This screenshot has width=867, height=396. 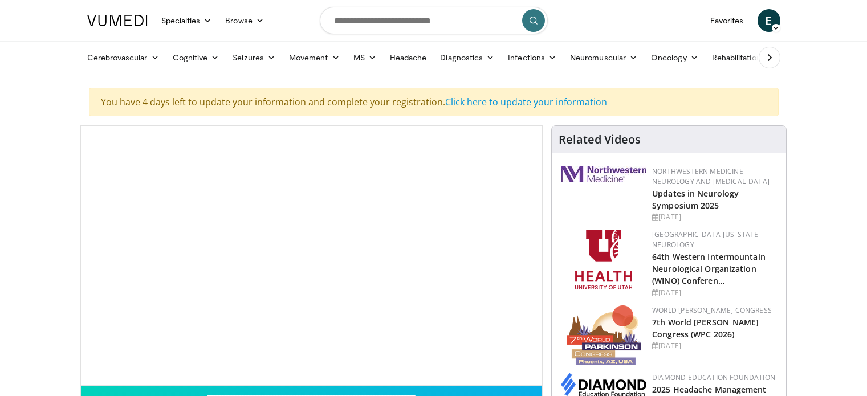 What do you see at coordinates (244, 21) in the screenshot?
I see `a: Browse` at bounding box center [244, 21].